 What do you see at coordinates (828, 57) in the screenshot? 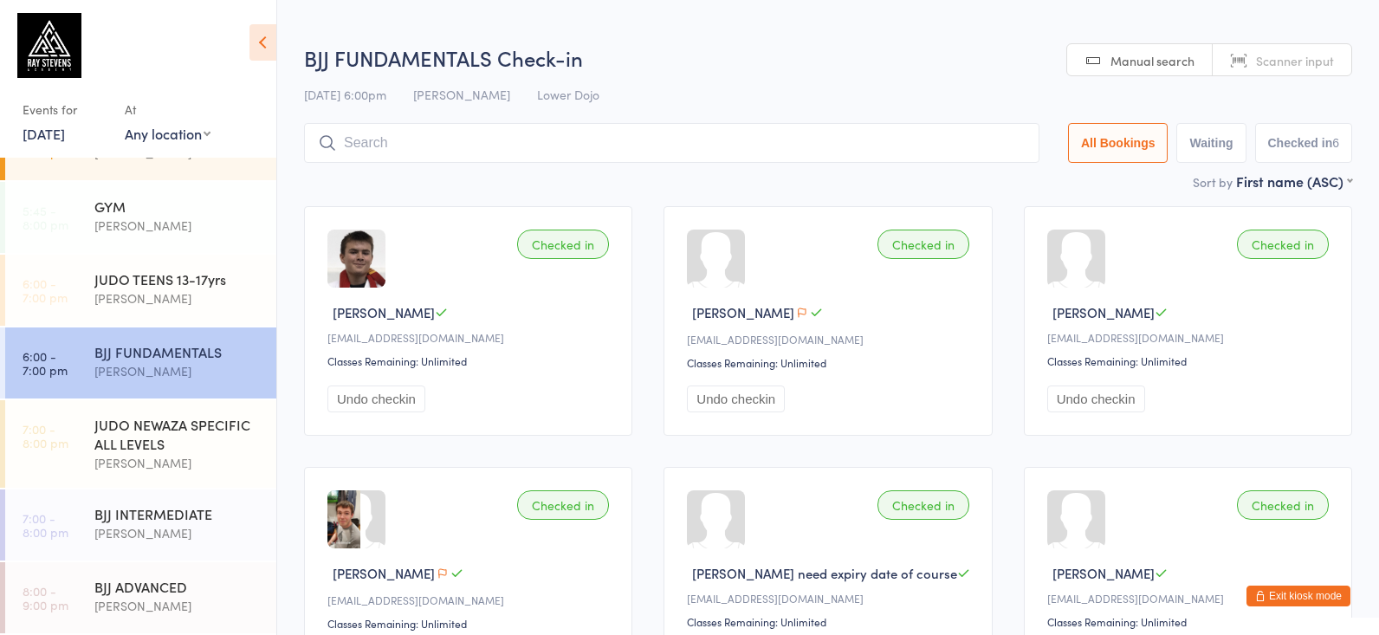
I see `h2: BJJ FUNDAMENTALS Check-in` at bounding box center [828, 57].